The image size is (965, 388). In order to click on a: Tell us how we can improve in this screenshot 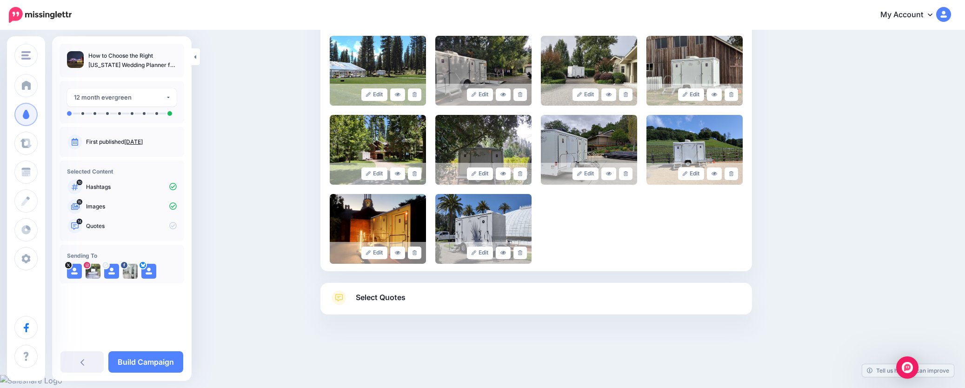, I will do `click(908, 370)`.